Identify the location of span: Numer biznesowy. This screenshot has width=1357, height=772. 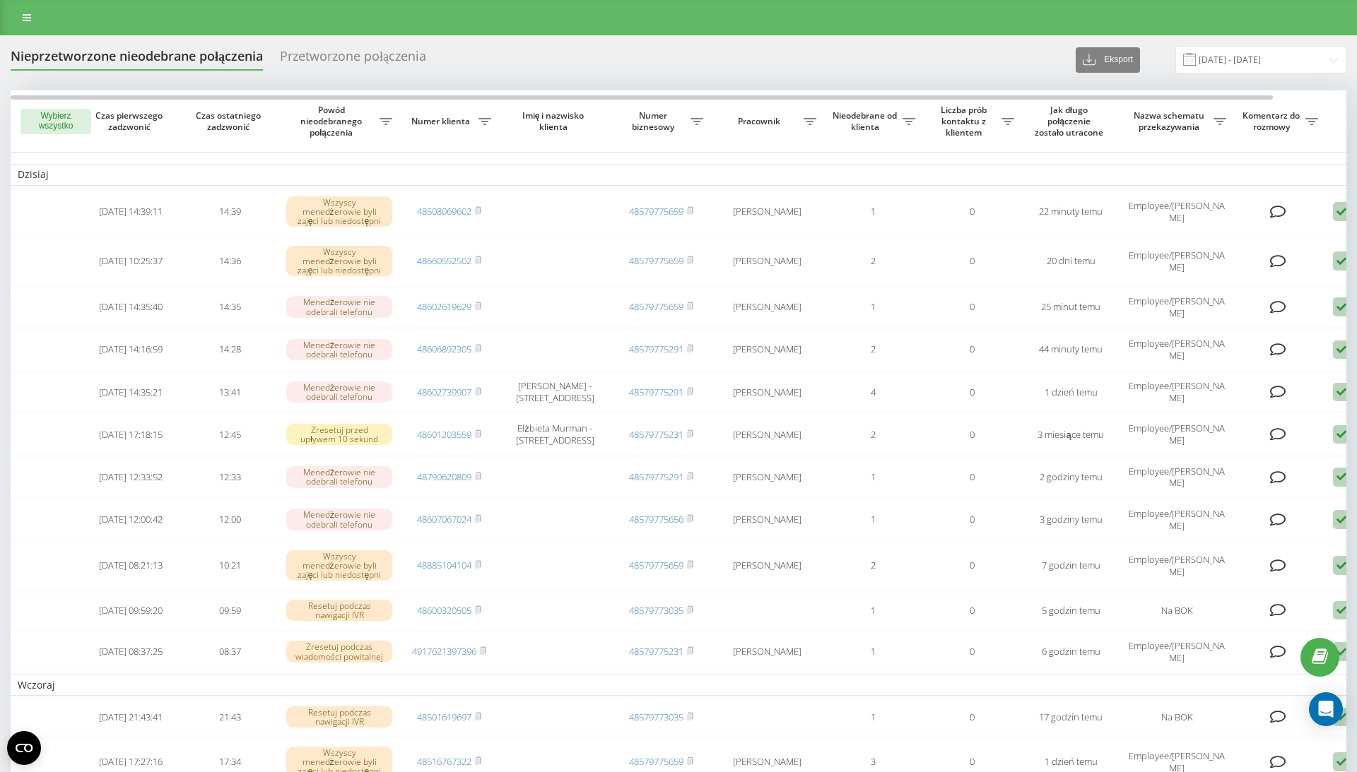
(654, 121).